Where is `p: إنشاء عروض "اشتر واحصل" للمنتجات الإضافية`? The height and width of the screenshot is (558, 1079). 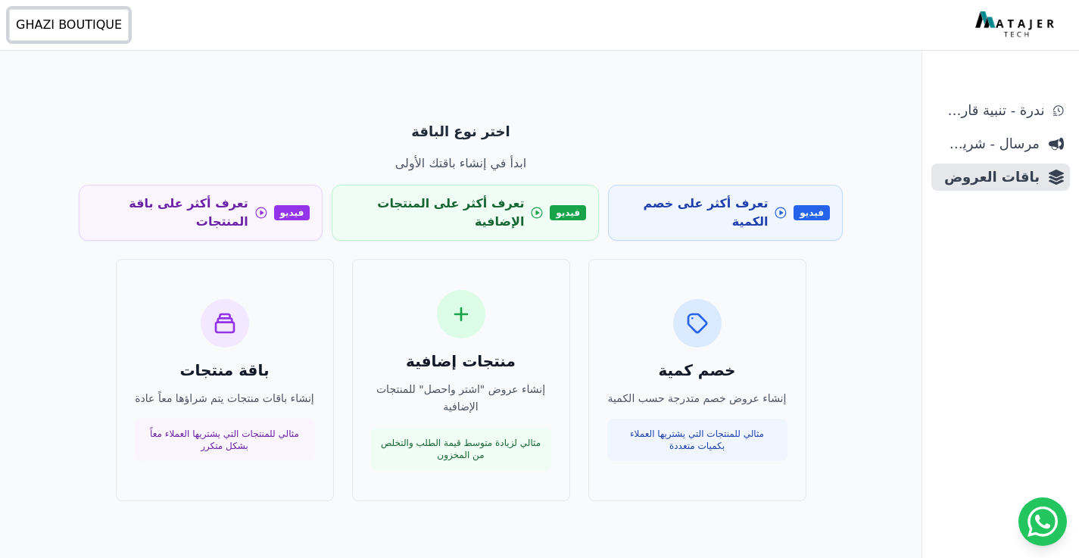 p: إنشاء عروض "اشتر واحصل" للمنتجات الإضافية is located at coordinates (461, 398).